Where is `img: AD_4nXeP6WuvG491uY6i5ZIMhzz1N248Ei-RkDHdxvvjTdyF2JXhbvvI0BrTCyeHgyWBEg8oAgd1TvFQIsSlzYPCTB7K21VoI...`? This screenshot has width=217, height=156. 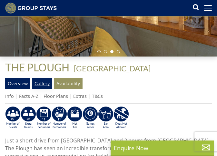 img: AD_4nXeP6WuvG491uY6i5ZIMhzz1N248Ei-RkDHdxvvjTdyF2JXhbvvI0BrTCyeHgyWBEg8oAgd1TvFQIsSlzYPCTB7K21VoI... is located at coordinates (28, 118).